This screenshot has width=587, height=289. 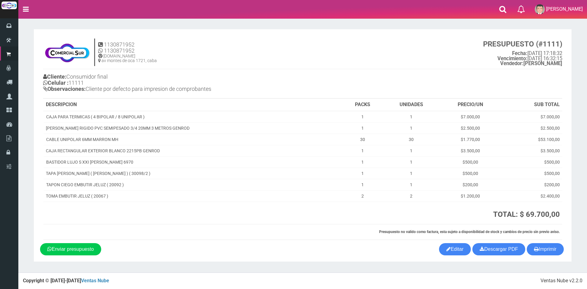 I want to click on th: PRECIO/UN, so click(x=470, y=105).